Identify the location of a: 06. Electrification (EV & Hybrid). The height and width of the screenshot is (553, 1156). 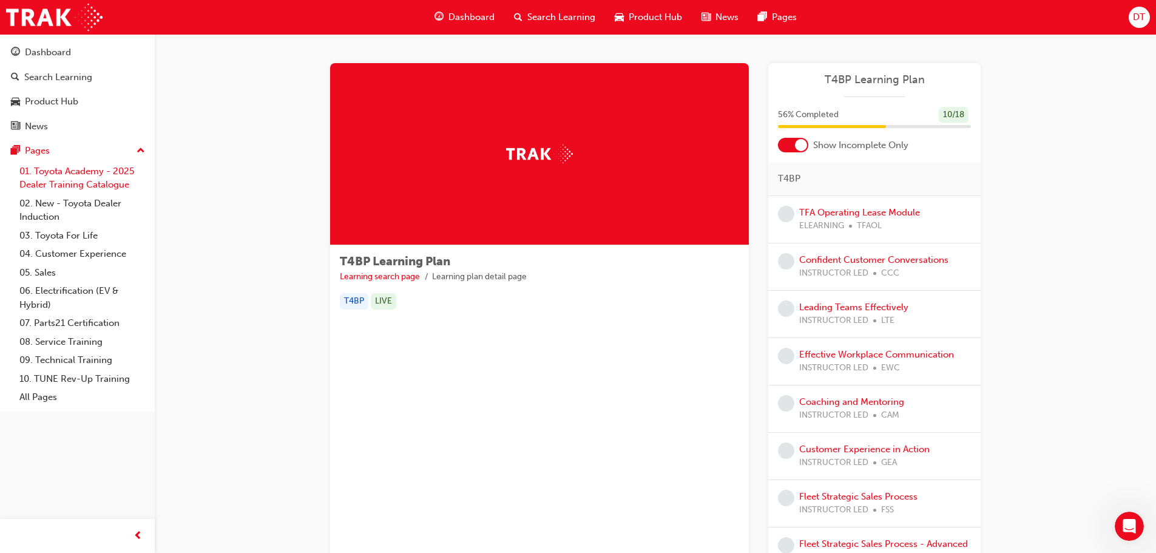
(82, 297).